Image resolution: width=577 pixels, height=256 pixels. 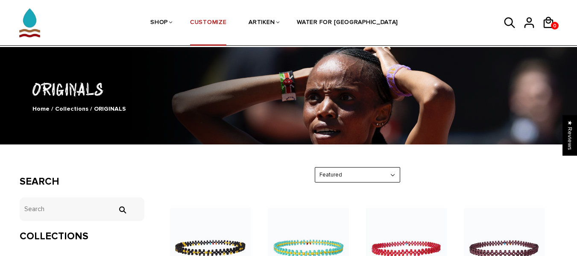 What do you see at coordinates (110, 108) in the screenshot?
I see `span: ORIGINALS` at bounding box center [110, 108].